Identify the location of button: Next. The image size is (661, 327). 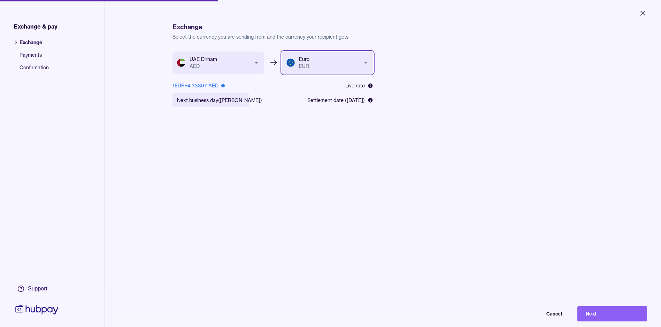
(612, 314).